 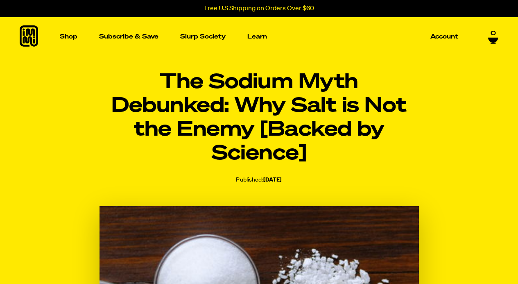 What do you see at coordinates (259, 9) in the screenshot?
I see `p: Free U.S Shipping on Orders Over $60` at bounding box center [259, 9].